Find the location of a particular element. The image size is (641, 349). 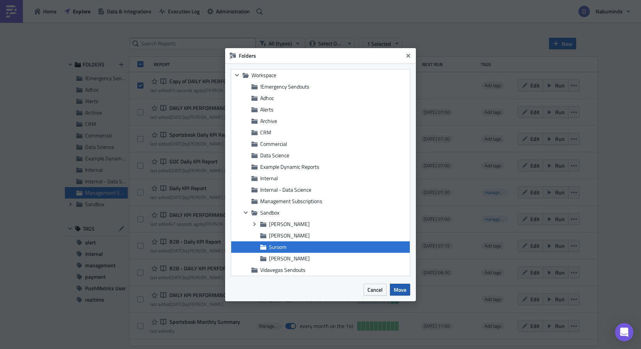

span: Alerts is located at coordinates (267, 109).